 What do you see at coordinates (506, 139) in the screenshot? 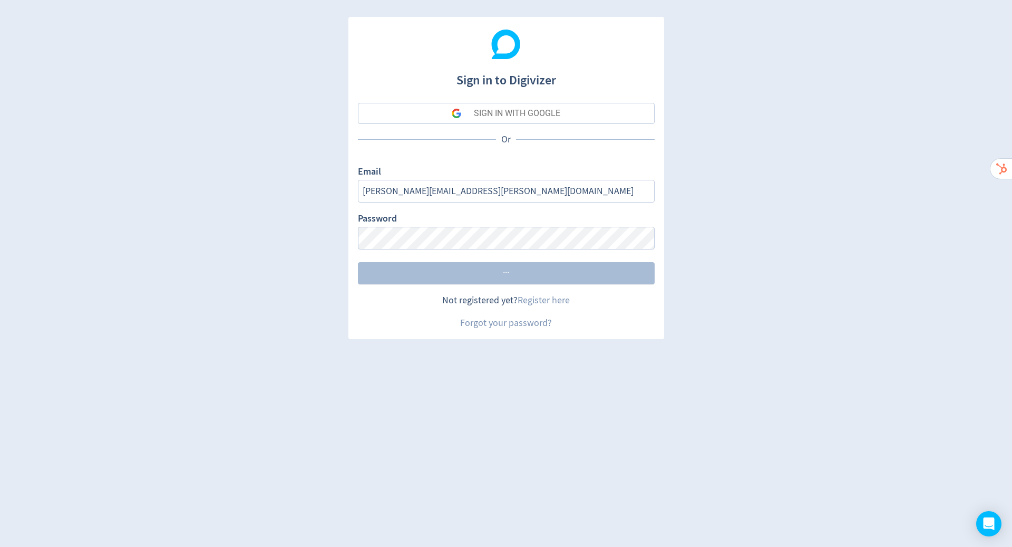
I see `p: Or` at bounding box center [506, 139].